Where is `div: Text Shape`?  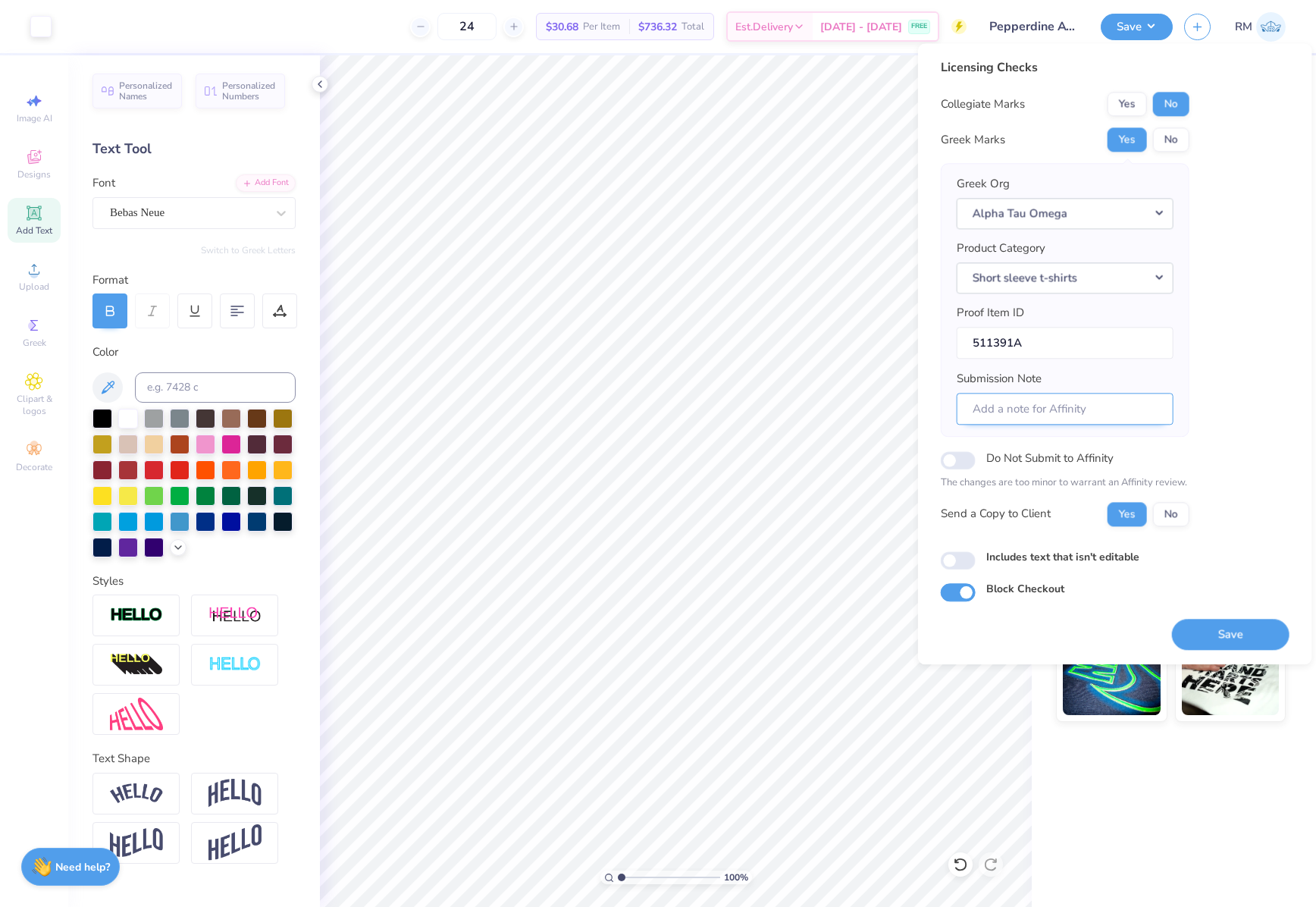 div: Text Shape is located at coordinates (194, 758).